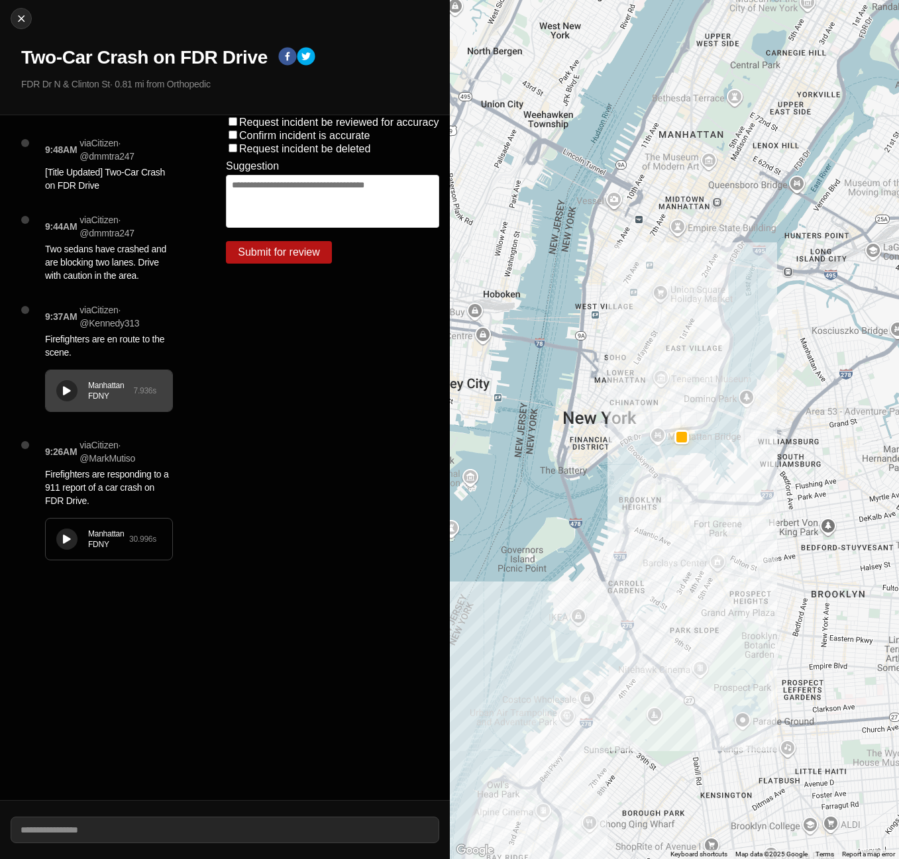  Describe the element at coordinates (305, 148) in the screenshot. I see `label: Request incident be deleted` at that location.